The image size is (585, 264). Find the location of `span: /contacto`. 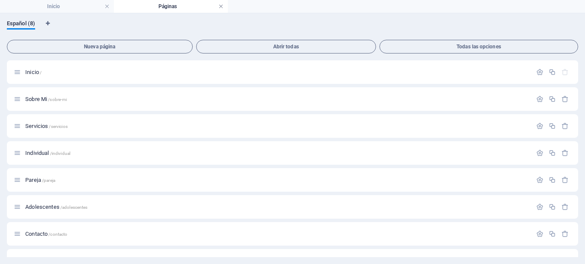

span: /contacto is located at coordinates (58, 234).